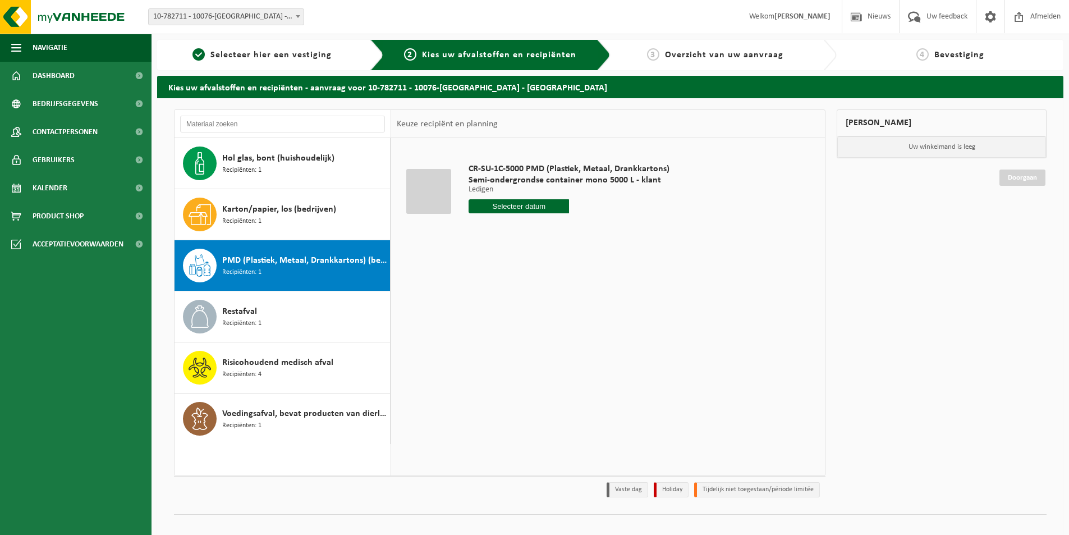 Image resolution: width=1069 pixels, height=535 pixels. I want to click on input: Selecteer datum, so click(518, 206).